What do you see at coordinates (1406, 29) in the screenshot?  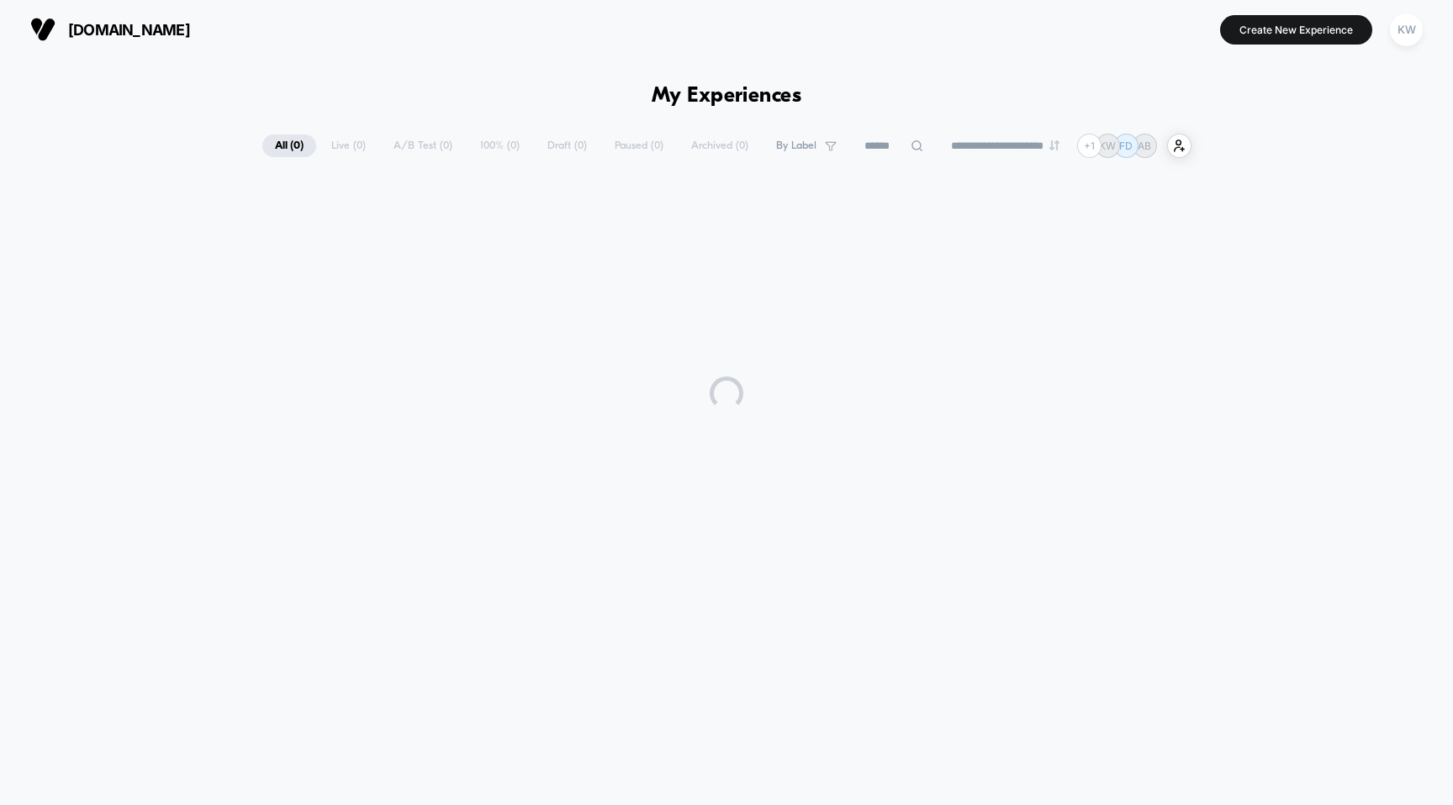 I see `button: KW` at bounding box center [1406, 29].